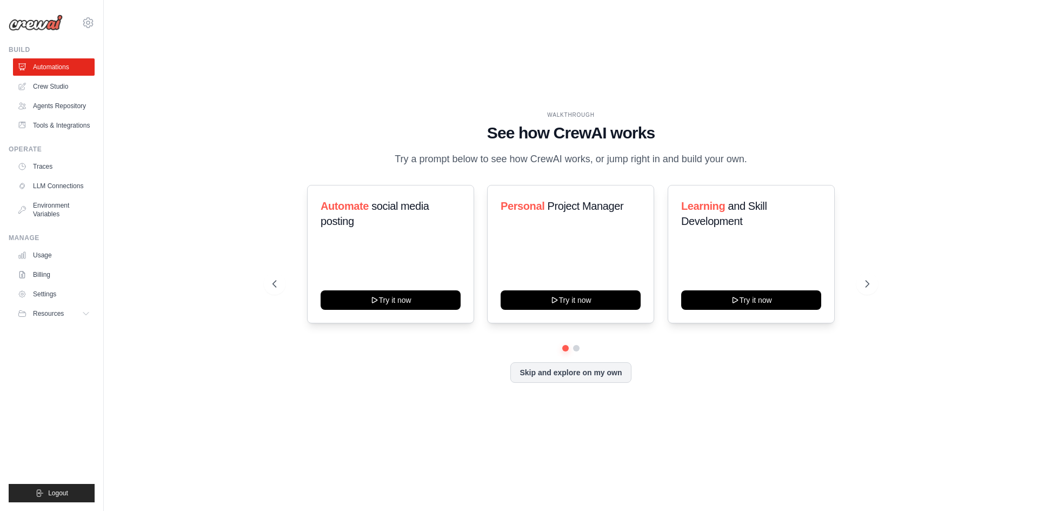 The image size is (1038, 511). Describe the element at coordinates (54, 106) in the screenshot. I see `a: Agents Repository` at that location.